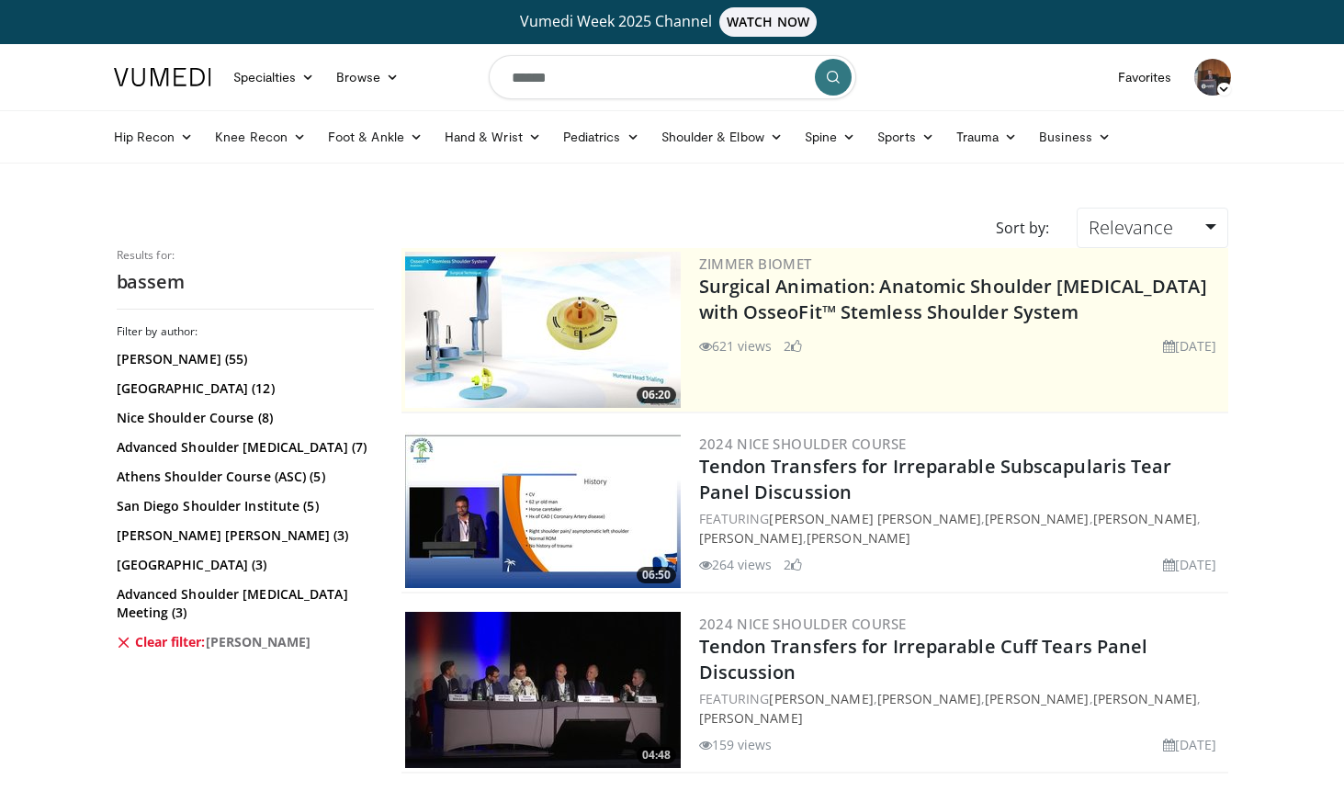 Image resolution: width=1344 pixels, height=791 pixels. I want to click on h3: Filter by author:, so click(245, 332).